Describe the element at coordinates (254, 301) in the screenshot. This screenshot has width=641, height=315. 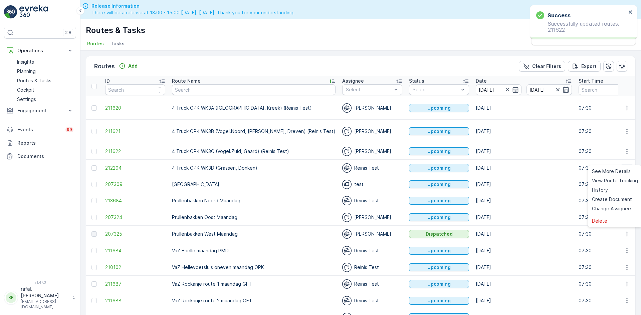
I see `td: VaZ Rockanje route 2 maandag GFT` at that location.